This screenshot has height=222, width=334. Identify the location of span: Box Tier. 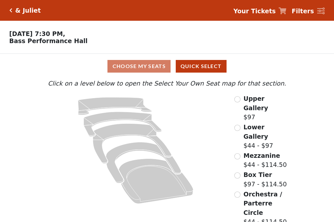
(258, 175).